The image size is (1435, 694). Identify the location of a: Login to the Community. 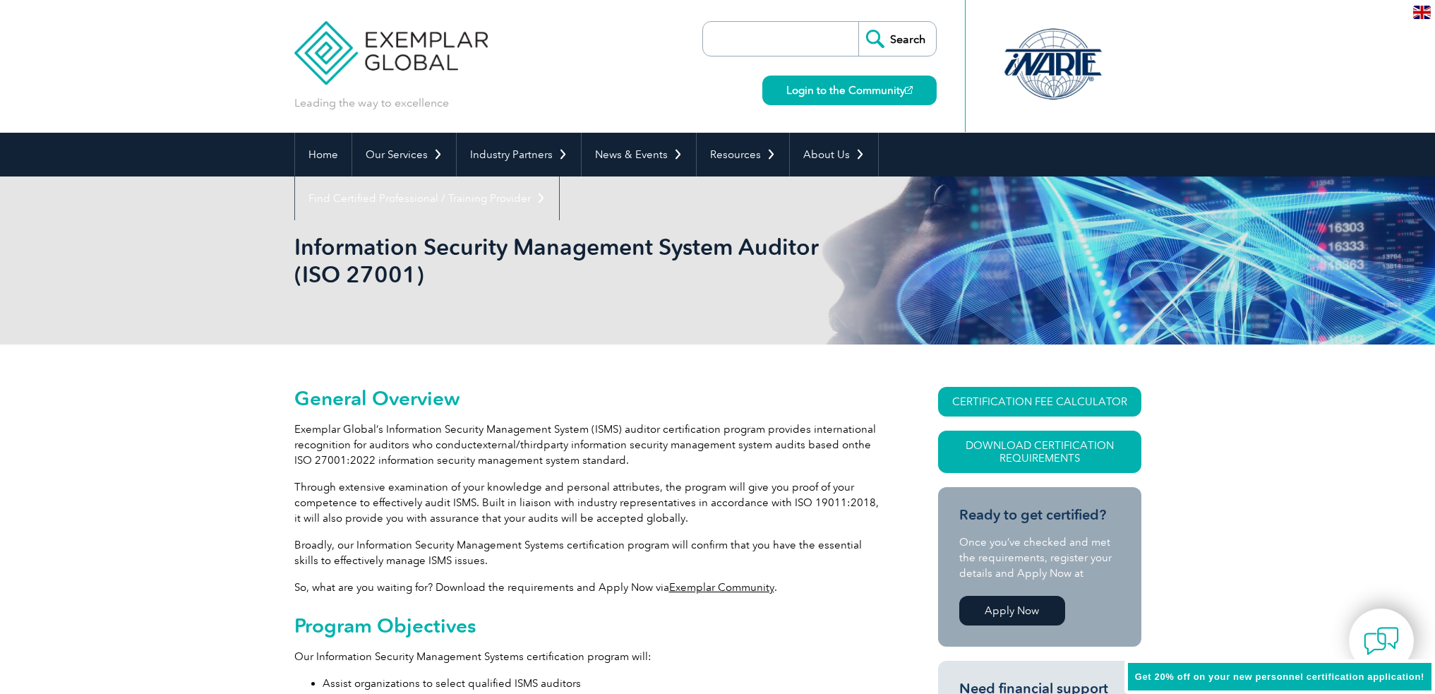
(849, 90).